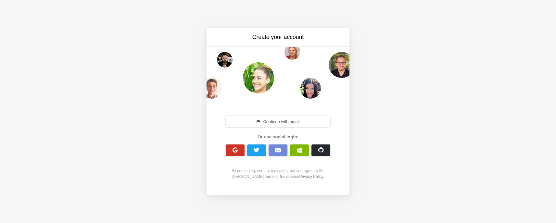 The image size is (556, 223). What do you see at coordinates (278, 137) in the screenshot?
I see `div: Or use social login:` at bounding box center [278, 137].